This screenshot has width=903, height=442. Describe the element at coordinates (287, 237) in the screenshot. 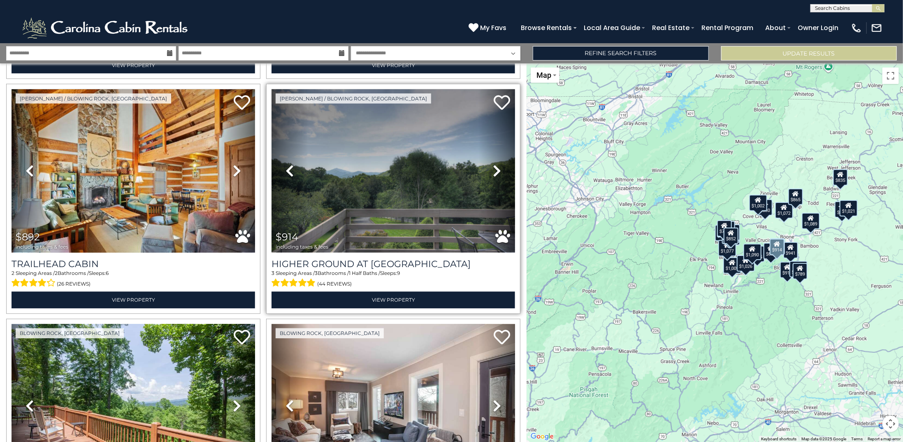

I see `span: $914` at that location.